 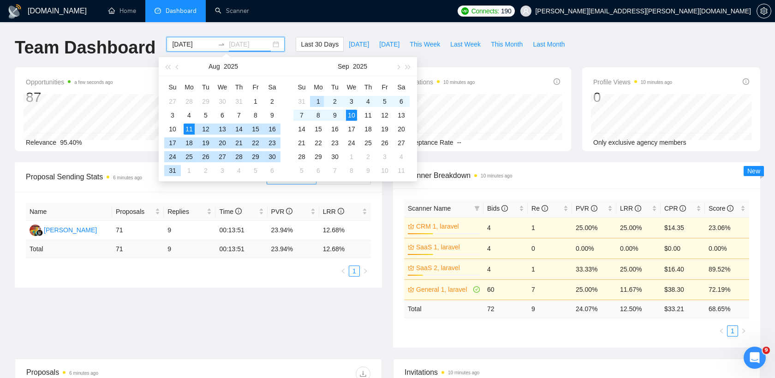 What do you see at coordinates (335, 87) in the screenshot?
I see `th: Tu` at bounding box center [335, 87].